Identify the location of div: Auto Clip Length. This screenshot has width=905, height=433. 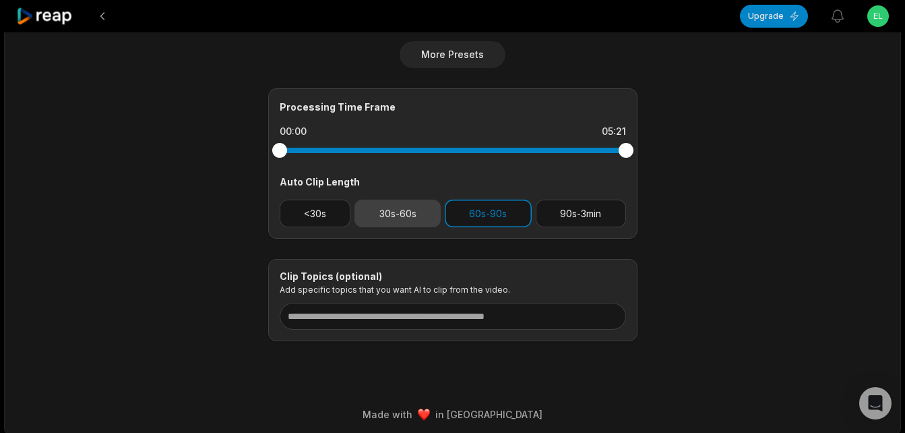
(453, 181).